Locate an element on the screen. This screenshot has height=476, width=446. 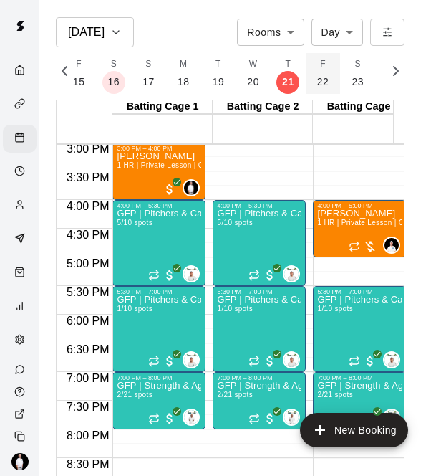
div: Travis Hamilton is located at coordinates (191, 188).